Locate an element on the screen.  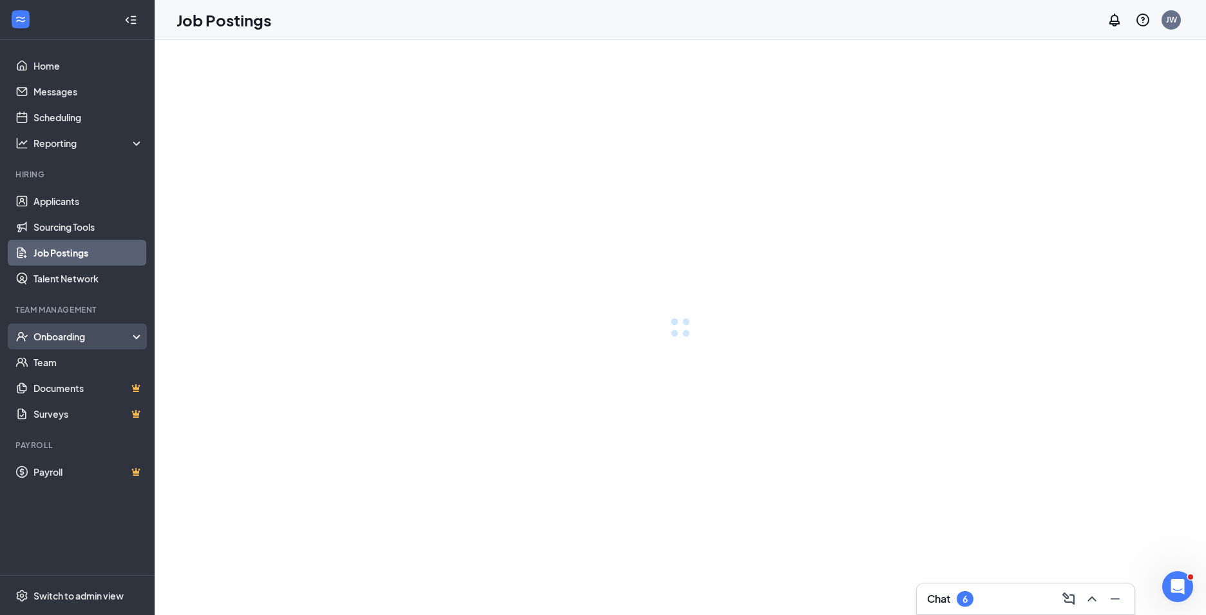
button: Minimize is located at coordinates (1114, 599).